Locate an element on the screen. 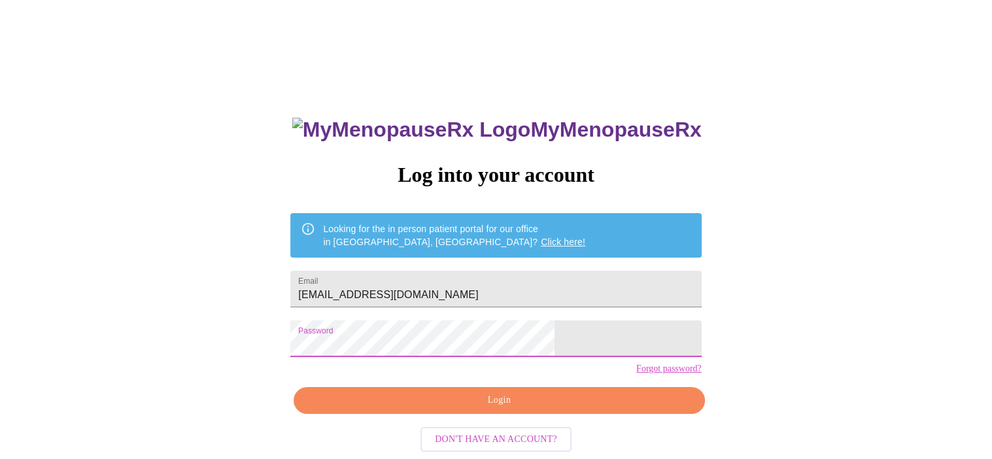 This screenshot has width=992, height=459. h3: Log into your account is located at coordinates (496, 175).